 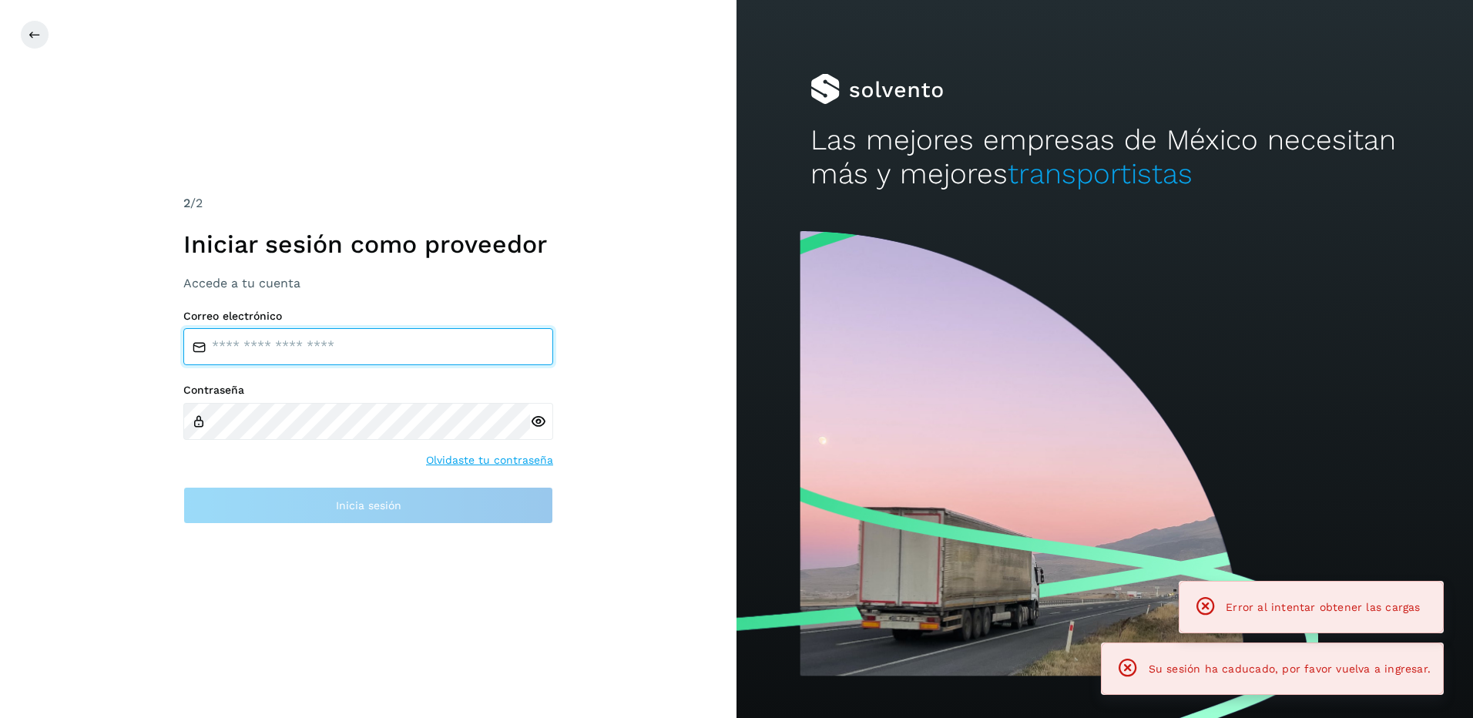 What do you see at coordinates (186, 203) in the screenshot?
I see `span: 2` at bounding box center [186, 203].